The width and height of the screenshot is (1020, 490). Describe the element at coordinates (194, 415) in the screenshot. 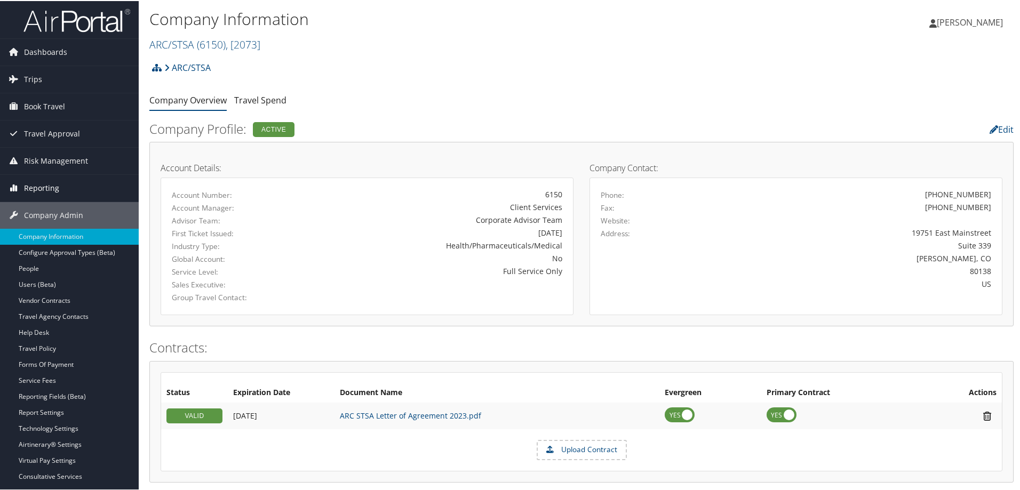

I see `div: VALID` at that location.